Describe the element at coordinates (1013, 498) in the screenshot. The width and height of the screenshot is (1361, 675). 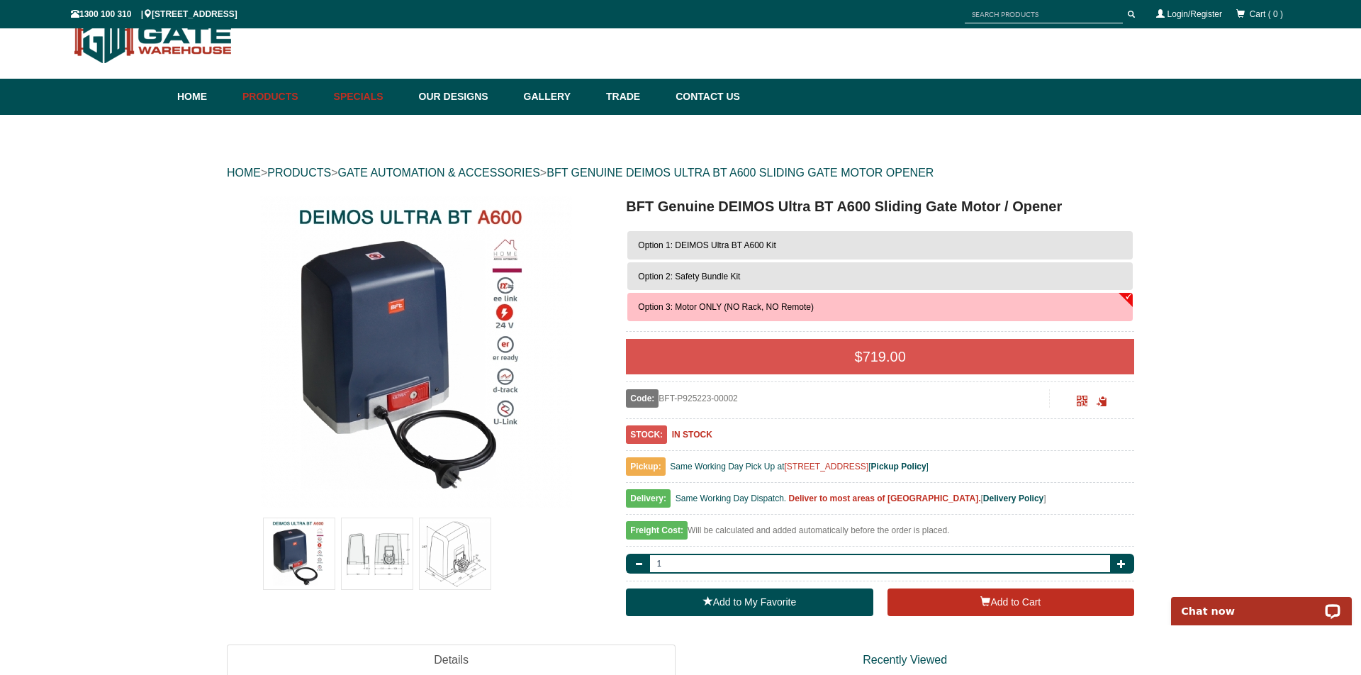
I see `a: Delivery Policy` at that location.